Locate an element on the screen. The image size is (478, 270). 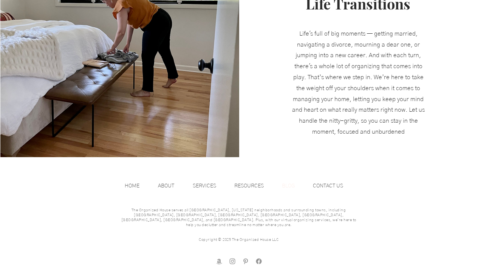
a: HOME is located at coordinates (138, 186).